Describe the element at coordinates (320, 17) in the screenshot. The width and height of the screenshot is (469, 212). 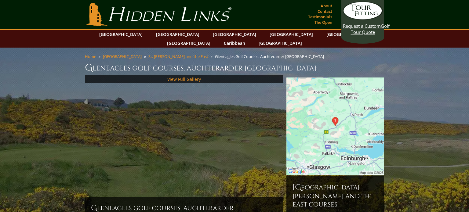
I see `a: Testimonials` at that location.